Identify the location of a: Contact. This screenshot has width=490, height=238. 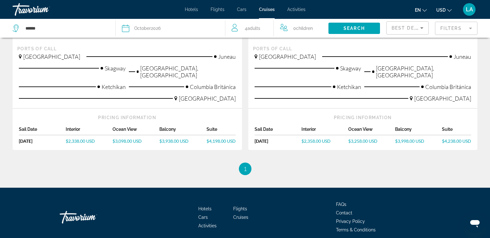
(344, 213).